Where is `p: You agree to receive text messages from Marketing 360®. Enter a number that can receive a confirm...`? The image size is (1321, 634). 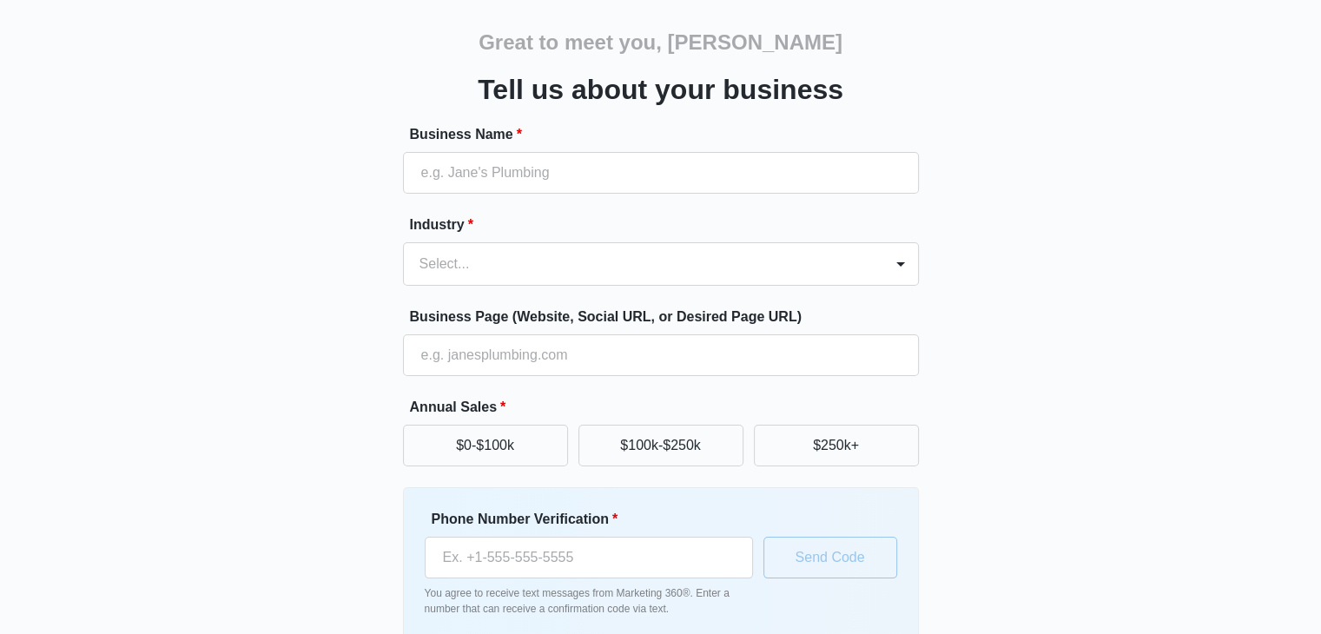 p: You agree to receive text messages from Marketing 360®. Enter a number that can receive a confirm... is located at coordinates (589, 601).